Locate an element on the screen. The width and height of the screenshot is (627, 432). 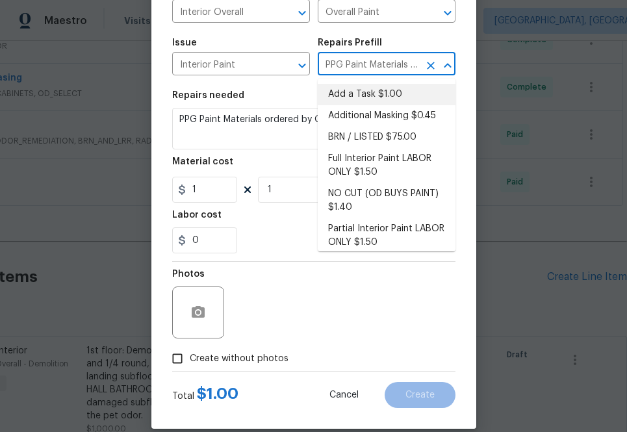
h5: Repairs needed is located at coordinates (208, 96).